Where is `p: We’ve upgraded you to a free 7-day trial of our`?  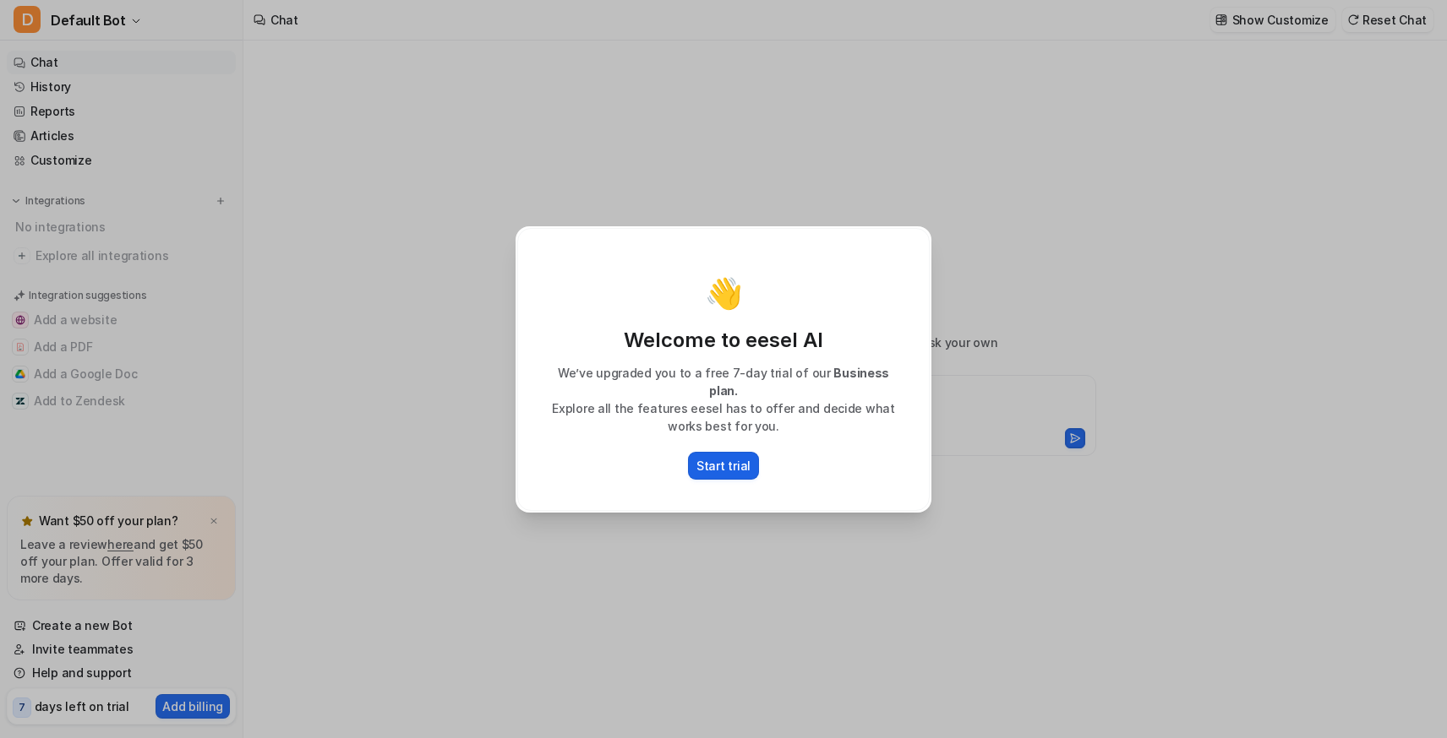
p: We’ve upgraded you to a free 7-day trial of our is located at coordinates (723, 382).